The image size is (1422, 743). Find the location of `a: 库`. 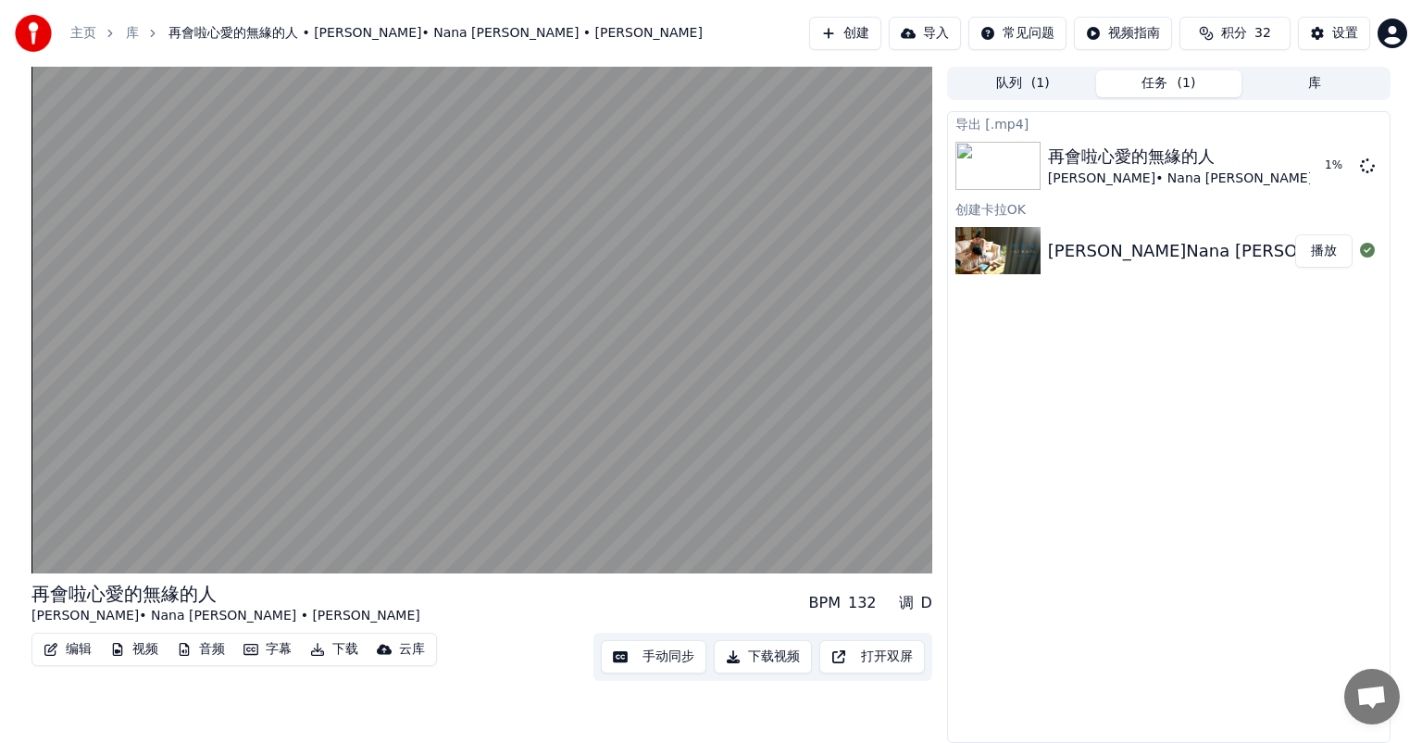

a: 库 is located at coordinates (132, 33).